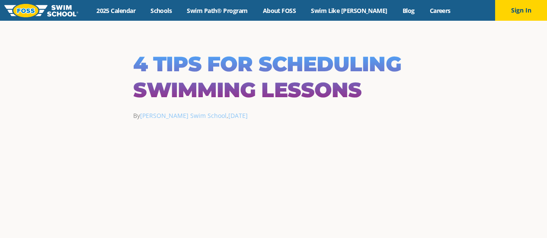 This screenshot has height=238, width=547. What do you see at coordinates (180, 116) in the screenshot?
I see `span: By` at bounding box center [180, 116].